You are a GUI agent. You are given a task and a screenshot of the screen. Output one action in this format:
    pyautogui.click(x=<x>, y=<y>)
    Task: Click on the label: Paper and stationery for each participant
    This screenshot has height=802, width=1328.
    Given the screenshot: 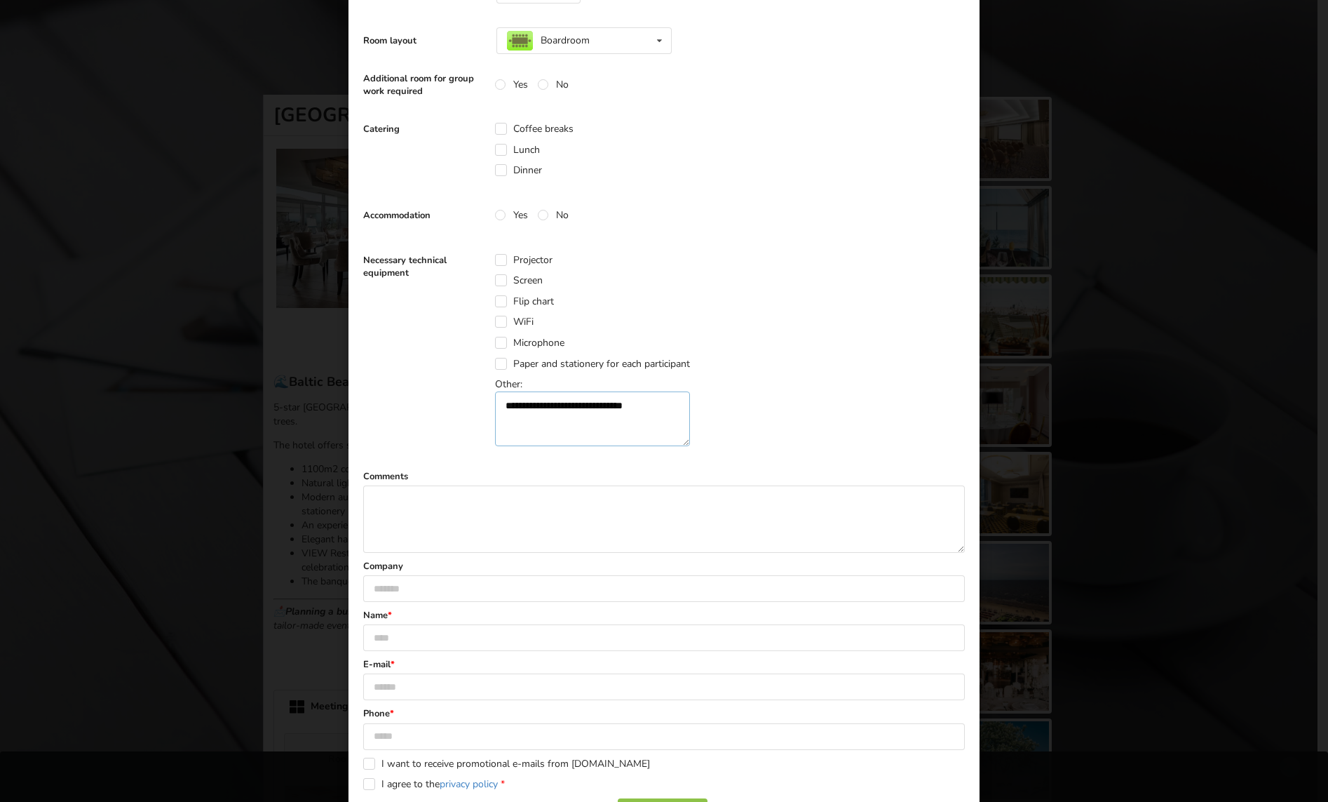 What is the action you would take?
    pyautogui.click(x=593, y=363)
    